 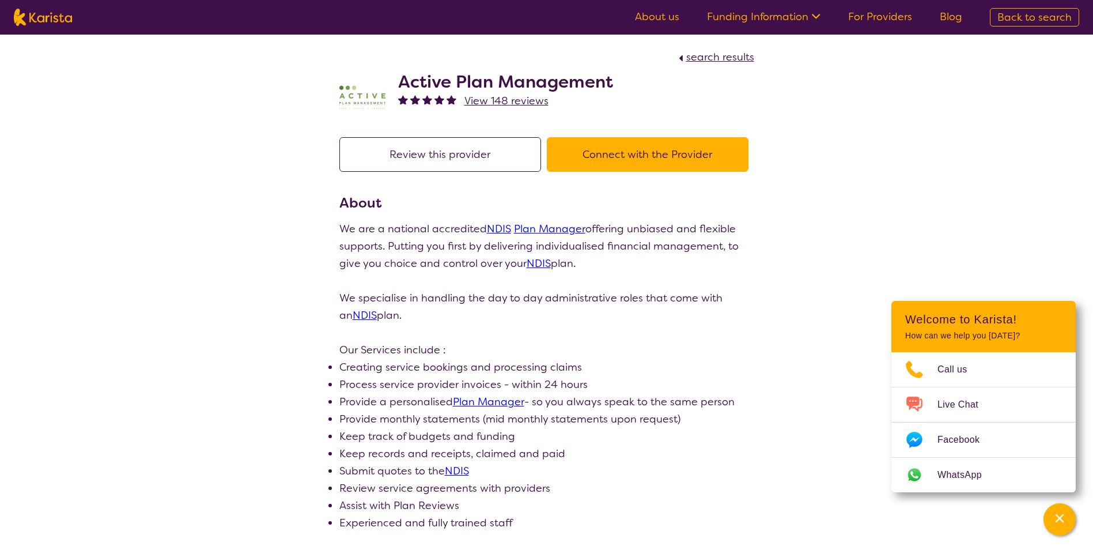 I want to click on div: Channel Menu, so click(x=984, y=396).